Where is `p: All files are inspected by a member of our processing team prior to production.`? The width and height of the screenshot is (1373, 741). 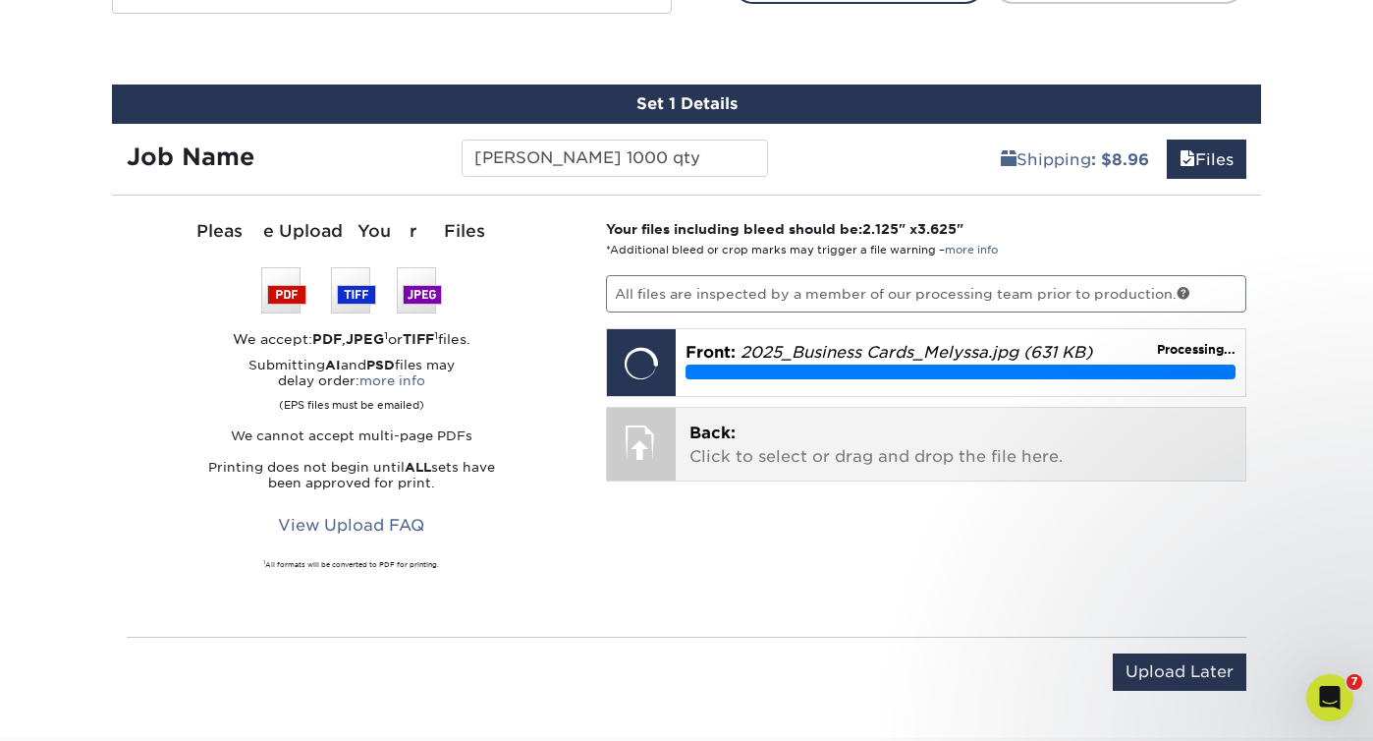 p: All files are inspected by a member of our processing team prior to production. is located at coordinates (926, 294).